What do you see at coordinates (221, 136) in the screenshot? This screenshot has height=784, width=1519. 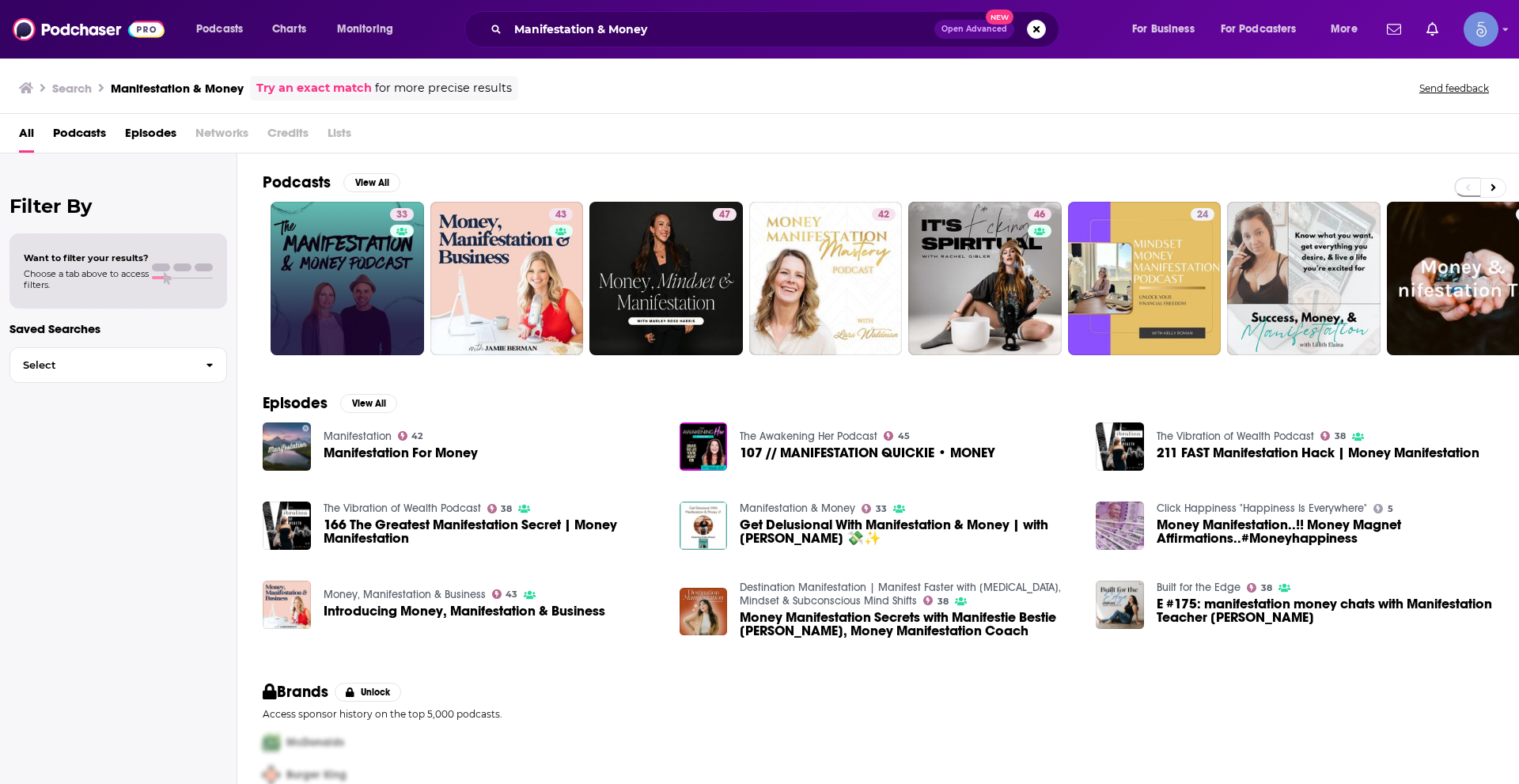 I see `span: Networks` at bounding box center [221, 136].